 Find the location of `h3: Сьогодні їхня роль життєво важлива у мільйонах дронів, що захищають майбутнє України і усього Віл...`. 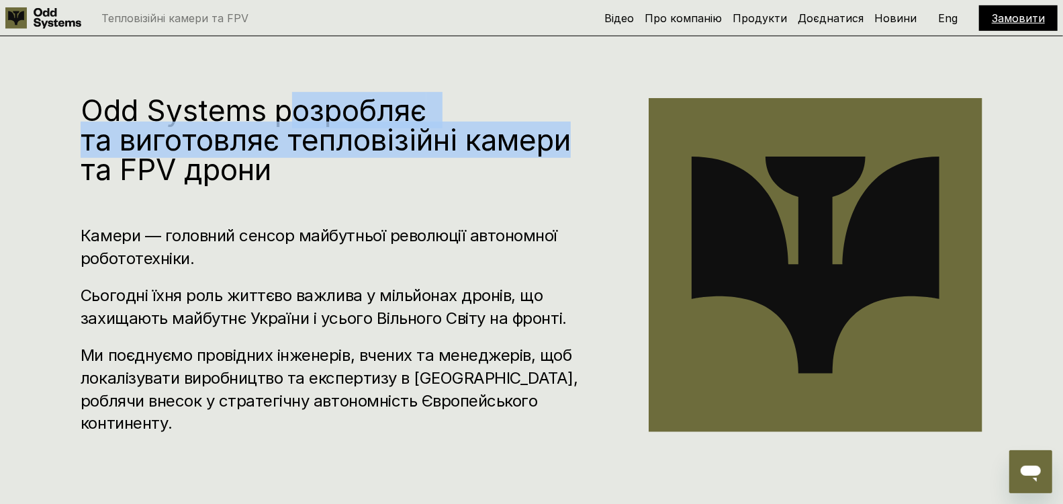

h3: Сьогодні їхня роль життєво важлива у мільйонах дронів, що захищають майбутнє України і усього Віл... is located at coordinates (345, 306).